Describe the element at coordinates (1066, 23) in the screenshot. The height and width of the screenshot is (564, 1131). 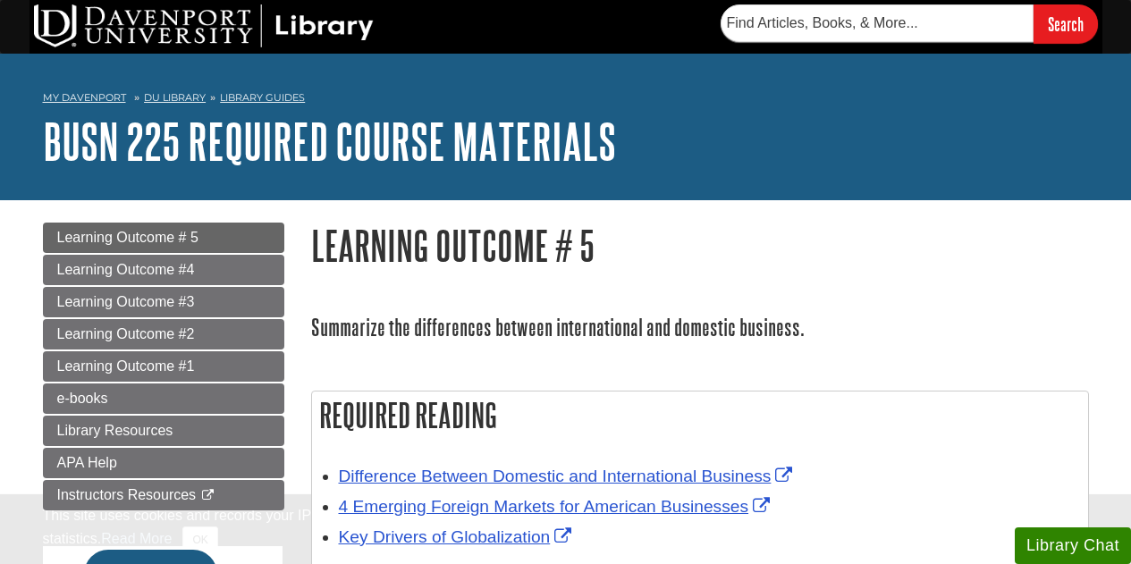
I see `input: Search` at that location.